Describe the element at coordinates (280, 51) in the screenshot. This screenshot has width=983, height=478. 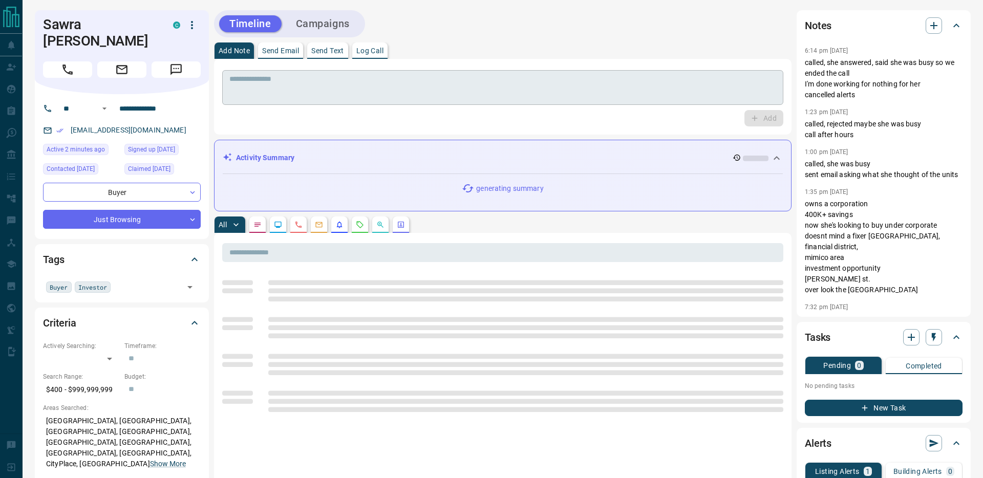
I see `p: Send Email` at that location.